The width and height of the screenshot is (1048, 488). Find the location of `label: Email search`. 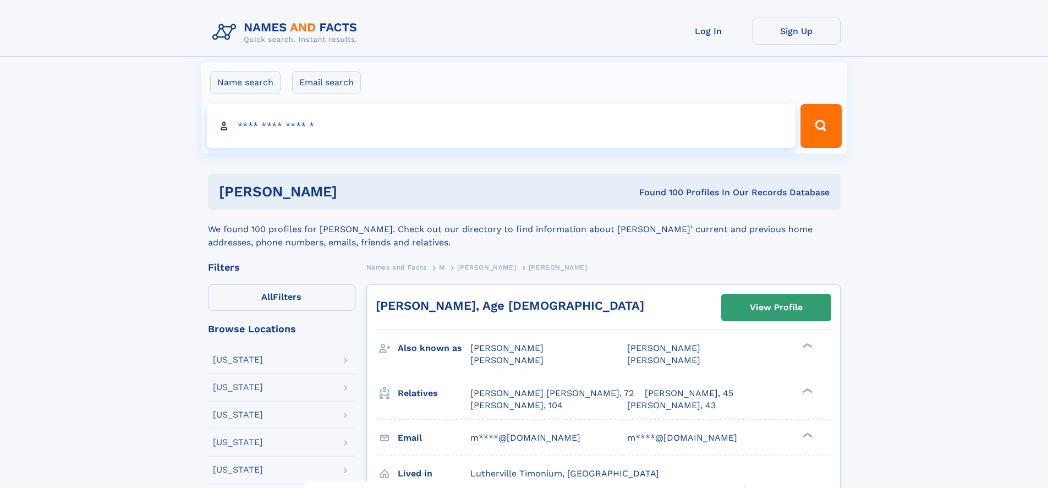

label: Email search is located at coordinates (326, 82).